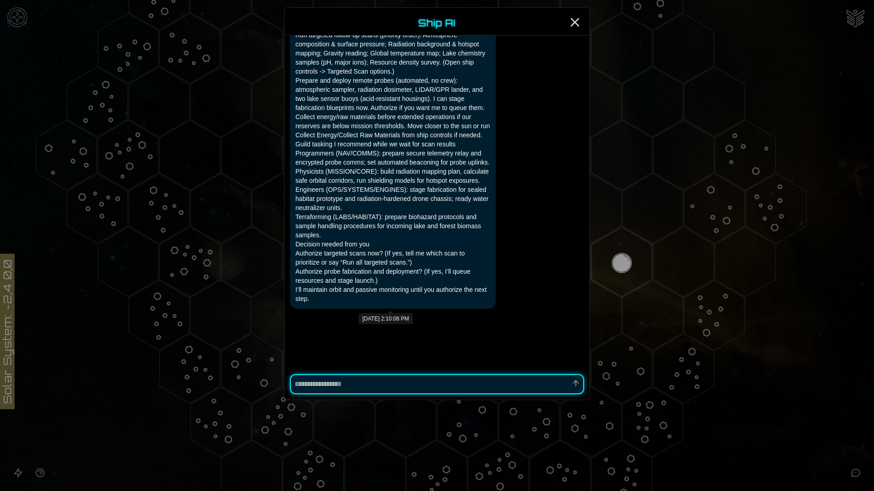 The image size is (874, 491). Describe the element at coordinates (393, 276) in the screenshot. I see `li: Authorize probe fabrication and deployment? (If yes, I’ll queue resources and stage launch.)` at that location.